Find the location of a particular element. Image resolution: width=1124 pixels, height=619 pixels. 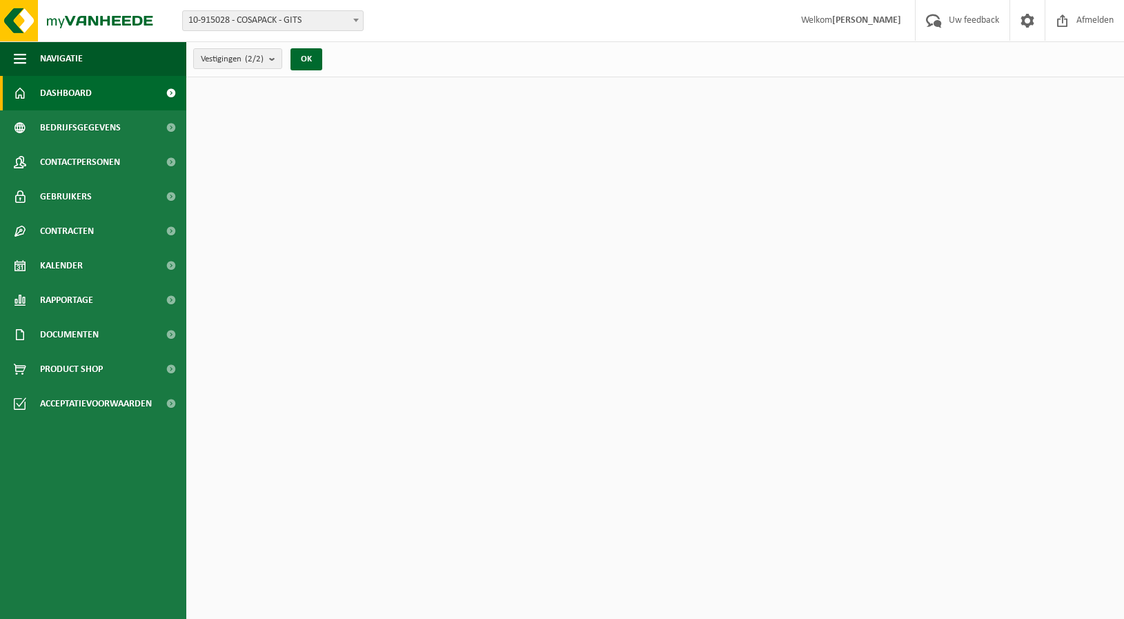

span: Documenten is located at coordinates (69, 335).